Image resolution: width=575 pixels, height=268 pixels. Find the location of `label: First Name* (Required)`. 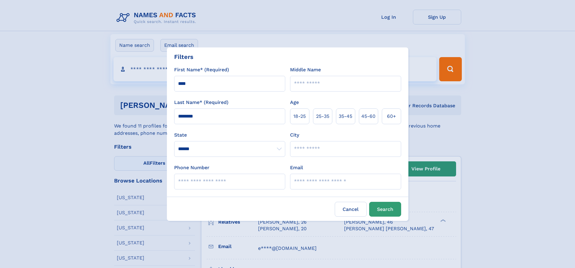

label: First Name* (Required) is located at coordinates (202, 70).